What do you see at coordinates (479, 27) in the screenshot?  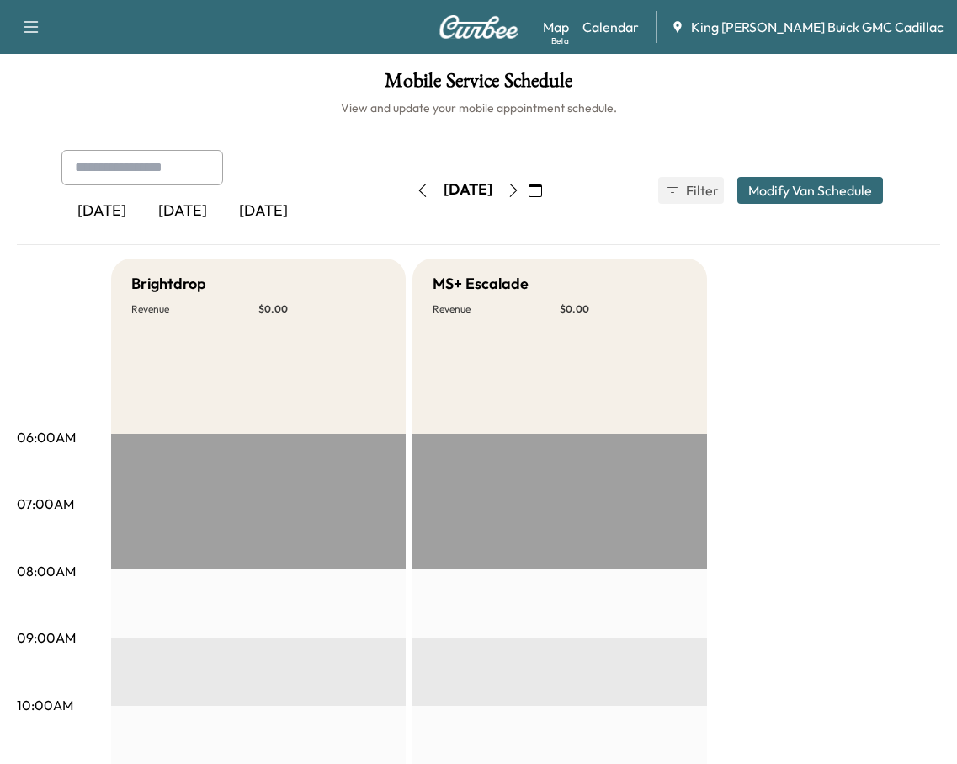 I see `img: Curbee Logo` at bounding box center [479, 27].